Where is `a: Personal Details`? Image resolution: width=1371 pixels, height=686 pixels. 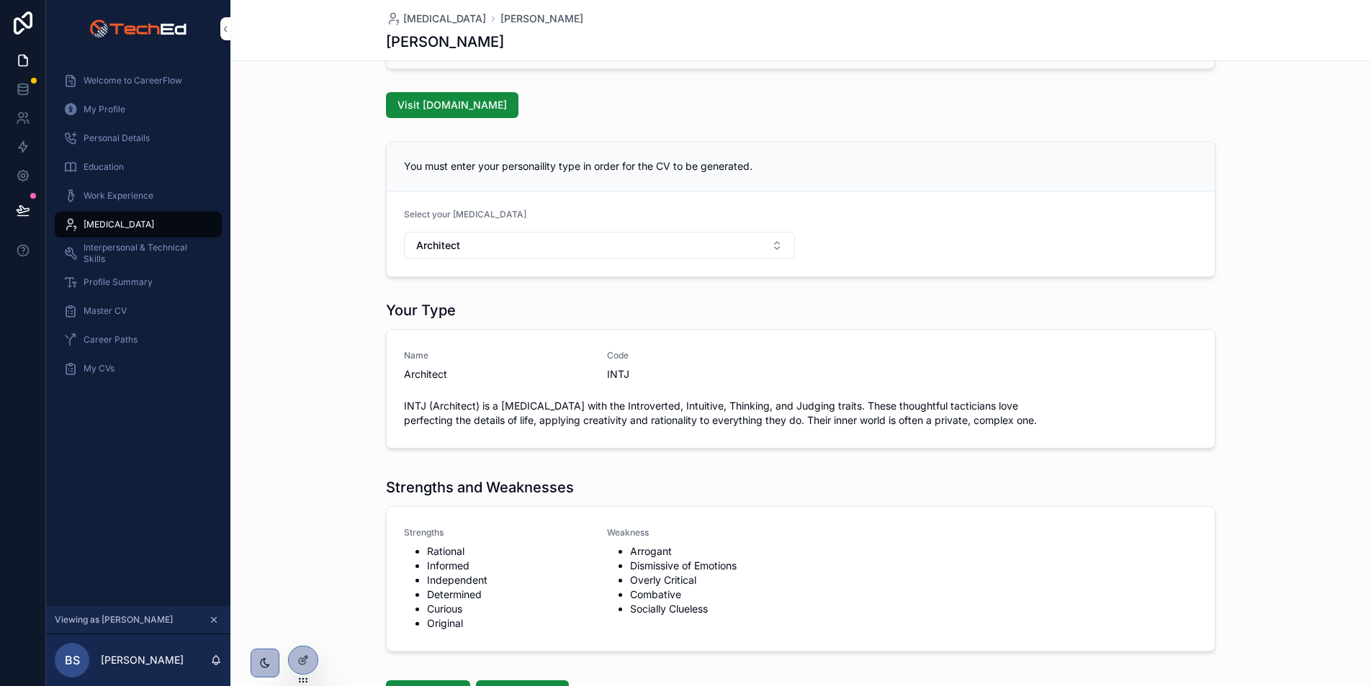
a: Personal Details is located at coordinates (138, 138).